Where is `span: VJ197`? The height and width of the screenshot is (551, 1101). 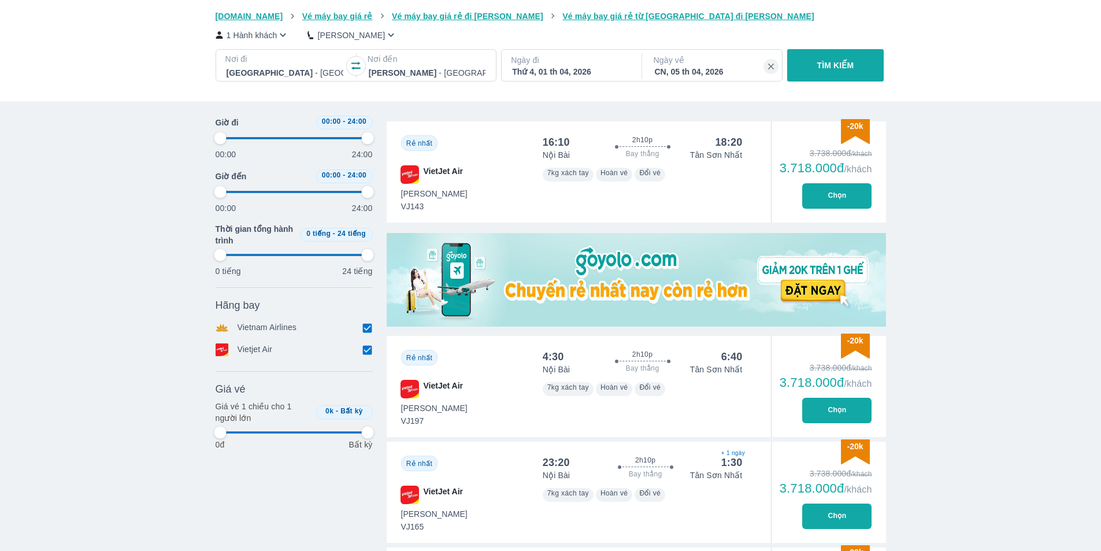
span: VJ197 is located at coordinates (434, 421).